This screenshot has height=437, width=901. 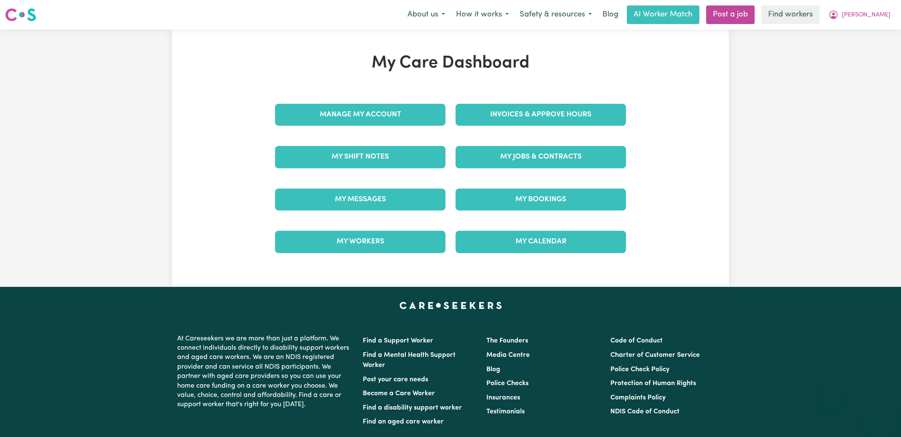 I want to click on a: Insurances, so click(x=503, y=398).